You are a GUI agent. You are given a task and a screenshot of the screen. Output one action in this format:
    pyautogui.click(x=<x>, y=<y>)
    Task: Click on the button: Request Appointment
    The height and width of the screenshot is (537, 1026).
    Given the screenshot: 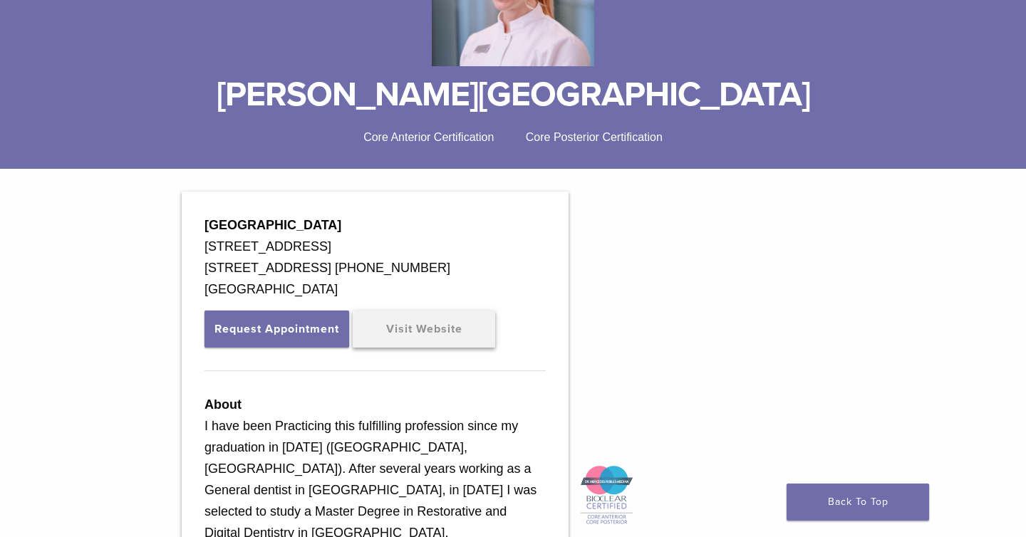 What is the action you would take?
    pyautogui.click(x=277, y=329)
    